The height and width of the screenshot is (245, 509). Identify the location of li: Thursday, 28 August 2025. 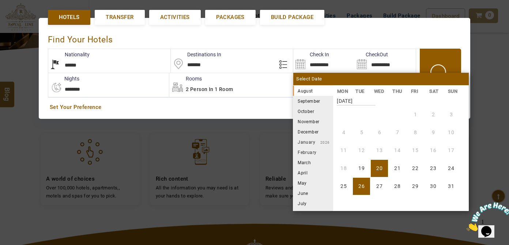
(397, 186).